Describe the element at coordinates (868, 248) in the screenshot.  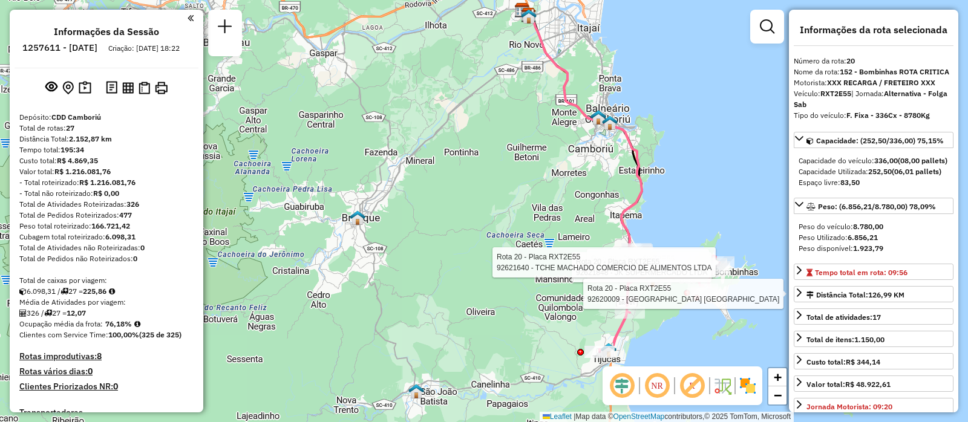
I see `strong: 1.923,79` at that location.